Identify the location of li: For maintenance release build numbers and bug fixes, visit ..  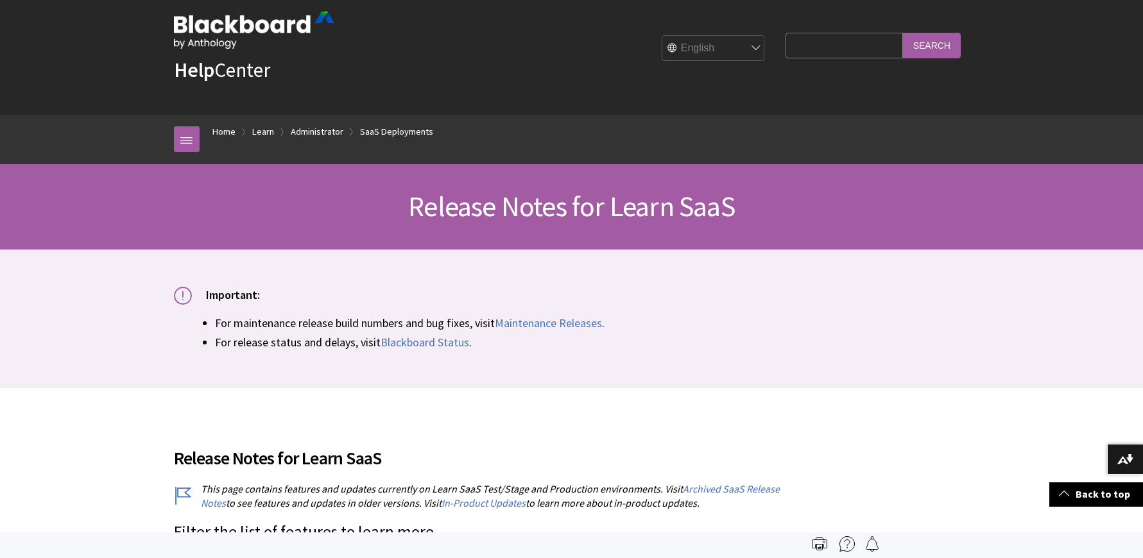
(592, 323).